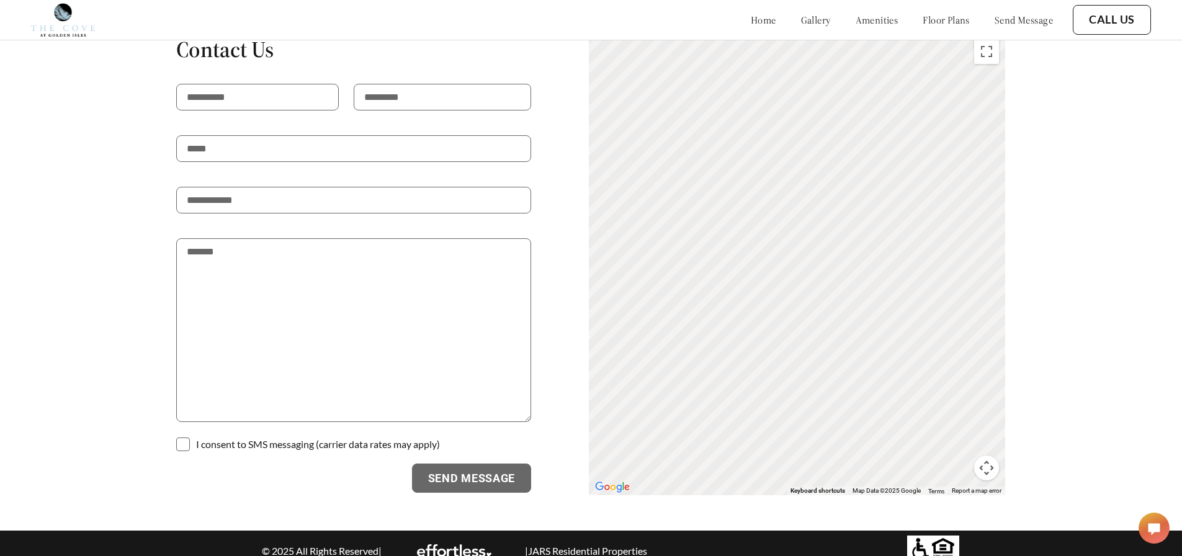 The width and height of the screenshot is (1182, 556). I want to click on button: Toggle fullscreen view, so click(987, 52).